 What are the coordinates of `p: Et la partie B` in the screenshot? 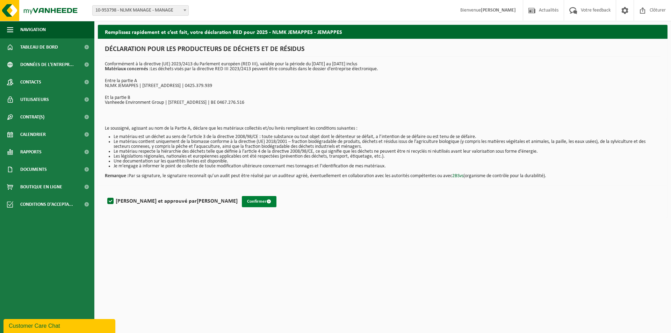 It's located at (382, 98).